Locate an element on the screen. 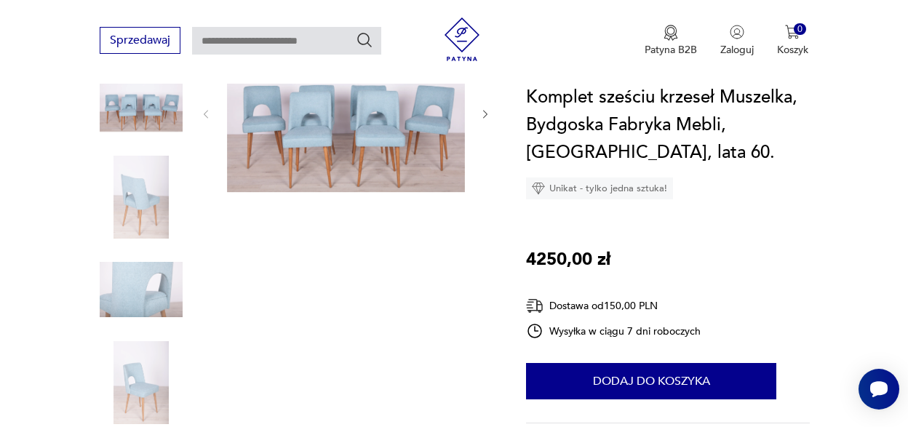  div: Unikat - tylko jedna sztuka! is located at coordinates (599, 188).